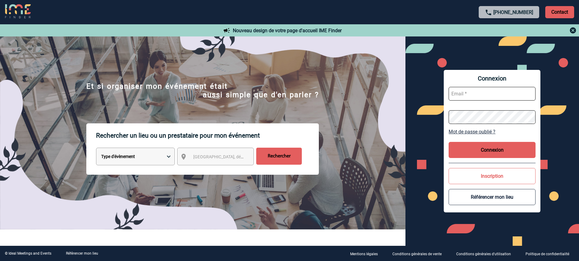  Describe the element at coordinates (483, 254) in the screenshot. I see `p: Conditions générales d'utilisation` at that location.